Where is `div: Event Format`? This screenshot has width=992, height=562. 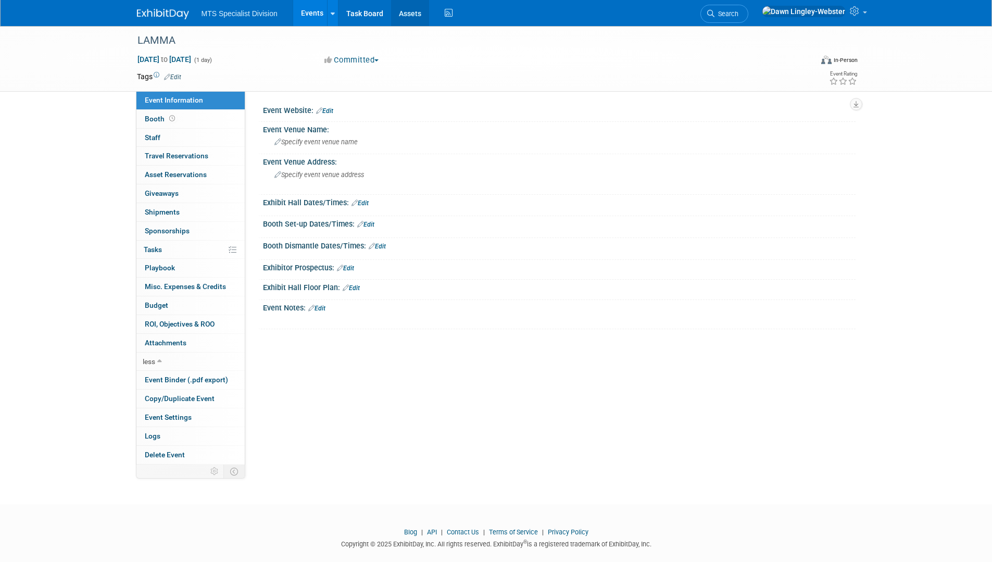 div: Event Format is located at coordinates (804, 62).